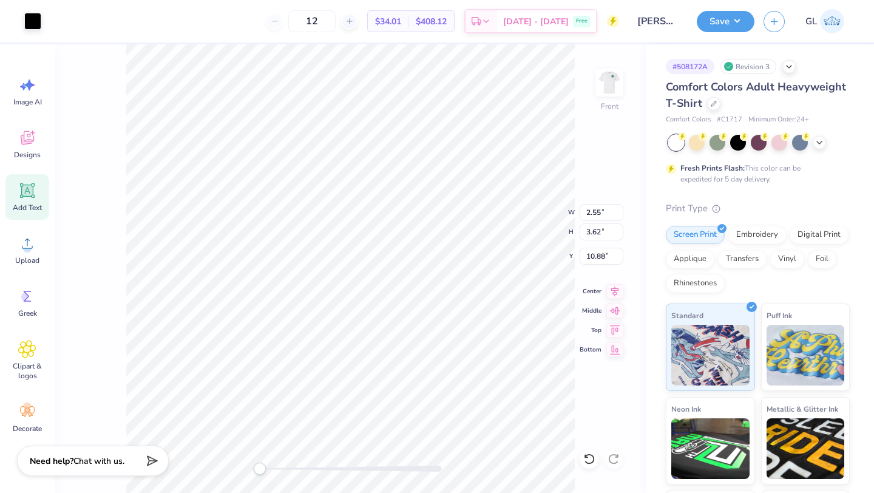 This screenshot has height=493, width=874. Describe the element at coordinates (388, 21) in the screenshot. I see `span: $34.01` at that location.